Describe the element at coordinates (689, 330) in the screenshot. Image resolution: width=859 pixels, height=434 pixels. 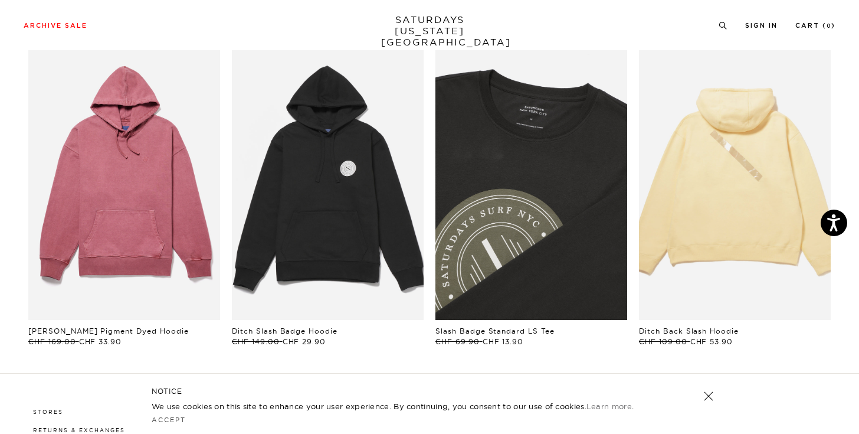
I see `a: Ditch Back Slash Hoodie` at that location.